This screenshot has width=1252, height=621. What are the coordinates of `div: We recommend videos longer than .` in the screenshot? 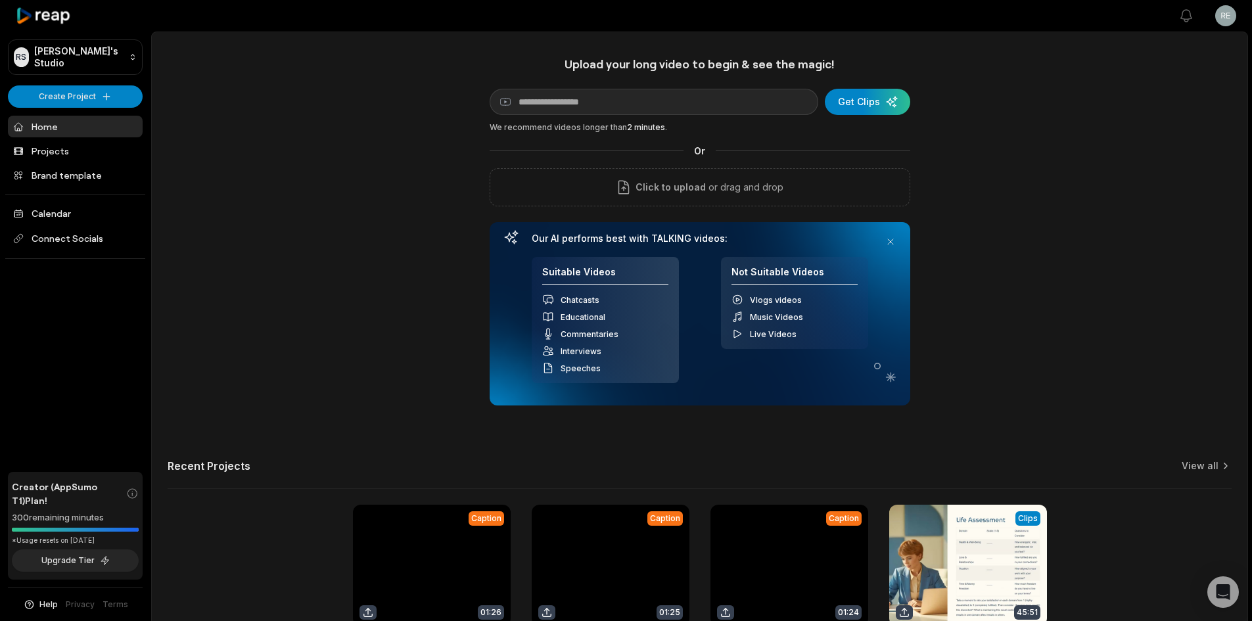 It's located at (700, 127).